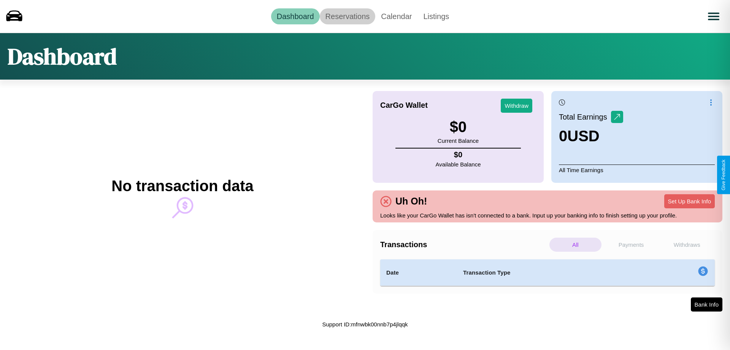 The height and width of the screenshot is (350, 730). What do you see at coordinates (687, 244) in the screenshot?
I see `p: Withdraws` at bounding box center [687, 244].